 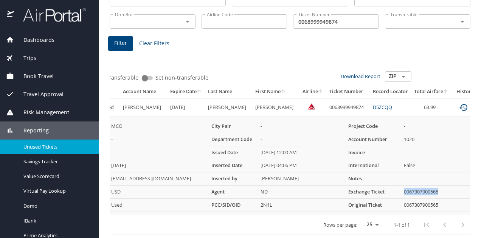 I want to click on th: Issued Date, so click(x=233, y=153).